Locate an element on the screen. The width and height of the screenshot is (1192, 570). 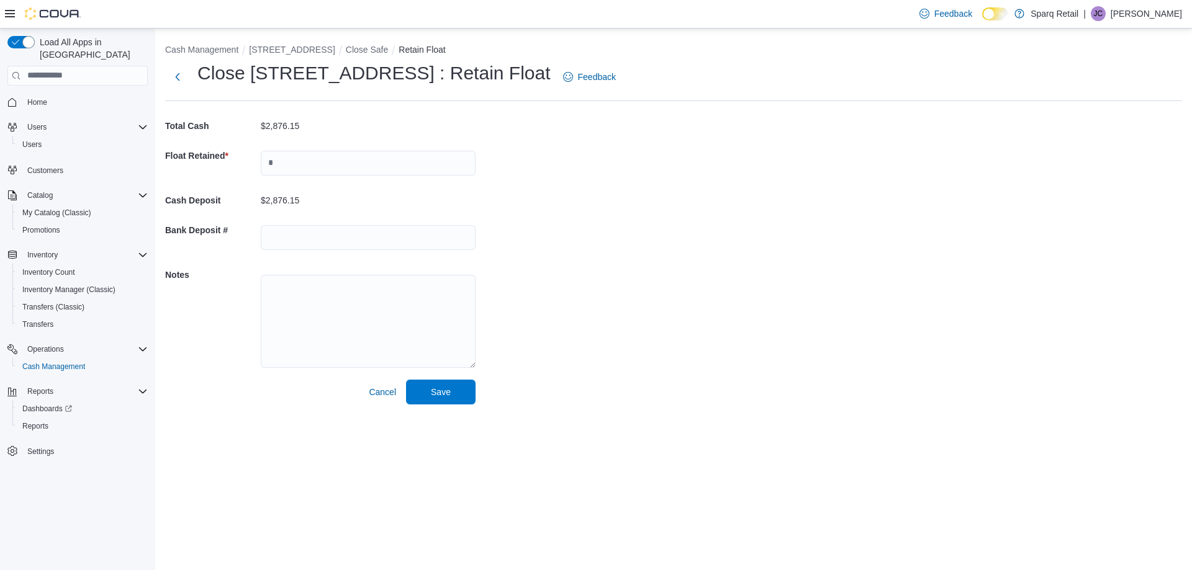
button: My Catalog (Classic) is located at coordinates (83, 213).